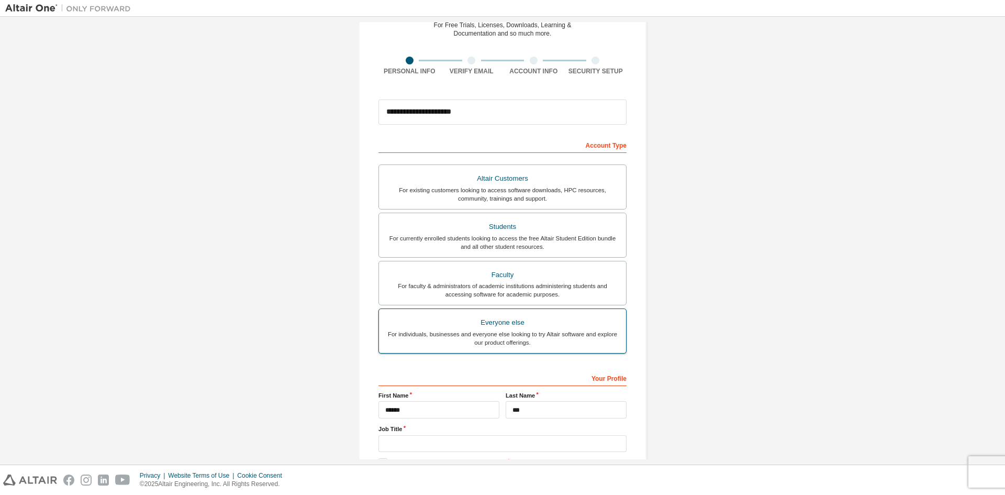 The height and width of the screenshot is (495, 1005). What do you see at coordinates (439, 395) in the screenshot?
I see `label: First Name` at bounding box center [439, 395].